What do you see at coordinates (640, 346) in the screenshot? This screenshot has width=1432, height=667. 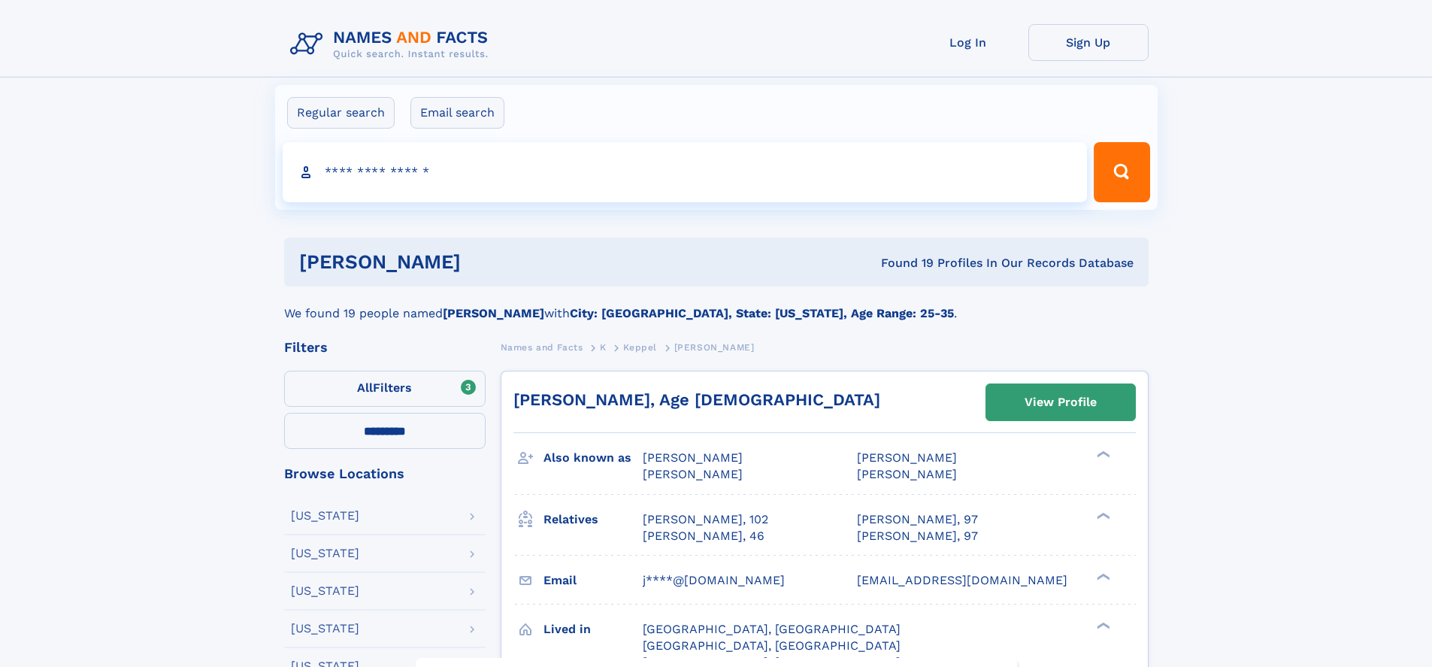 I see `a: Keppel` at bounding box center [640, 346].